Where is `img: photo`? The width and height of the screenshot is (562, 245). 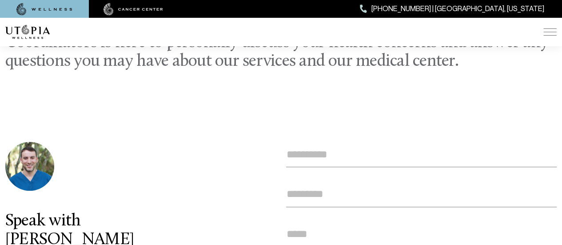 img: photo is located at coordinates (30, 166).